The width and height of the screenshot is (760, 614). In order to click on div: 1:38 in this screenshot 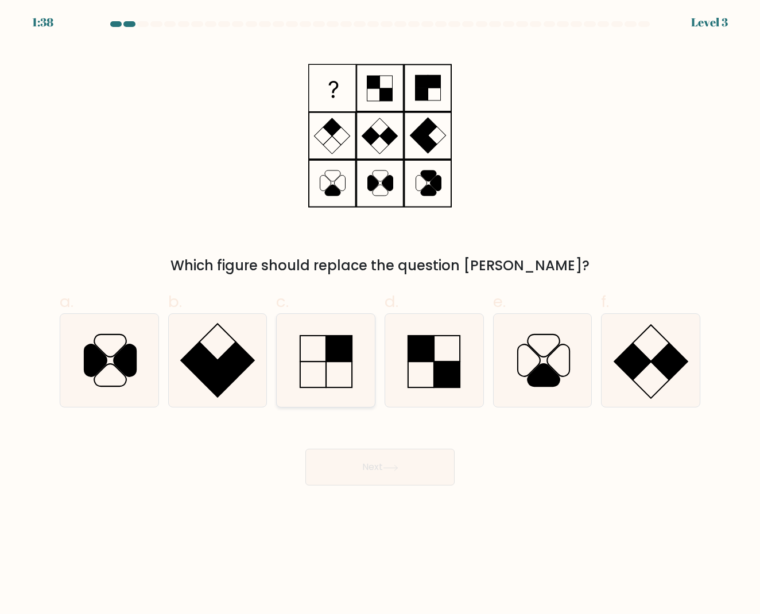, I will do `click(42, 22)`.